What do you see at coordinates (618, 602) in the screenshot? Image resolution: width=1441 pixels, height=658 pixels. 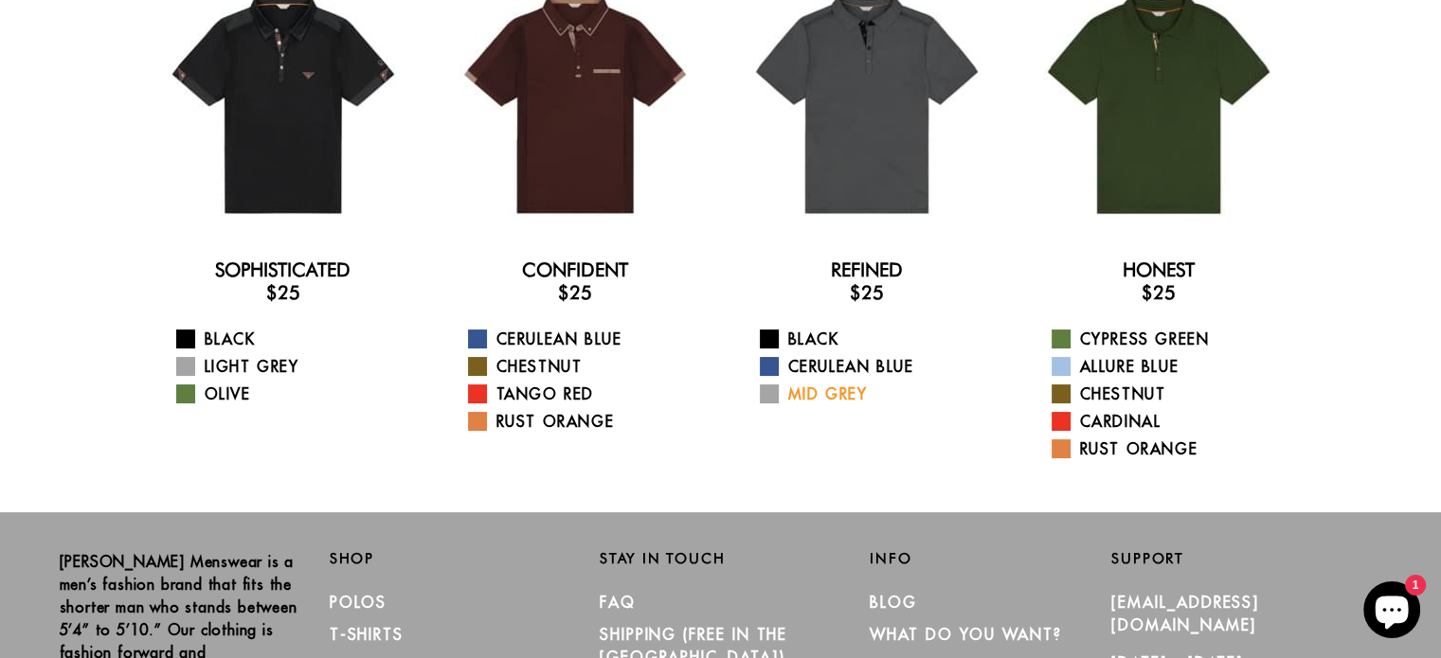 I see `a: FAQ` at bounding box center [618, 602].